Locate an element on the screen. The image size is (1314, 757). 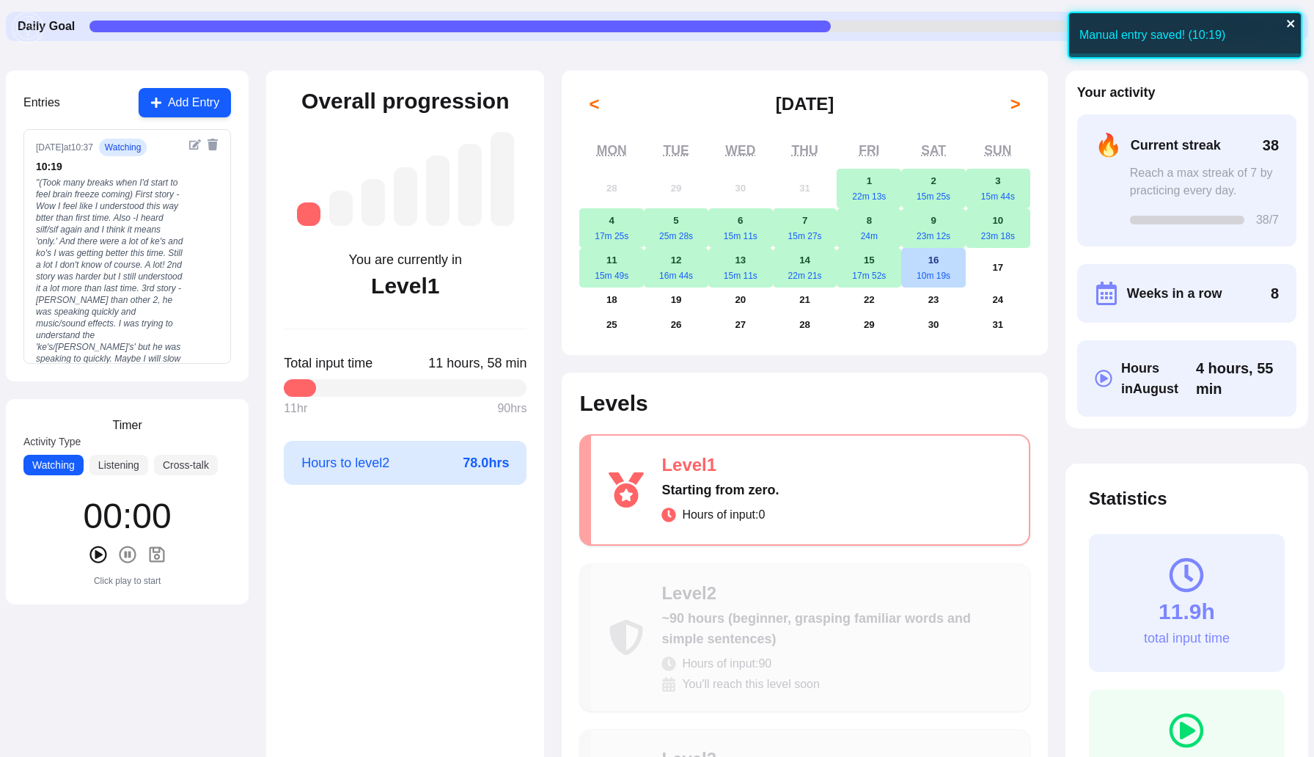
div: Level 7: ~2,625 hours (near-native, understanding most media and conversations fluently) is located at coordinates (502, 179).